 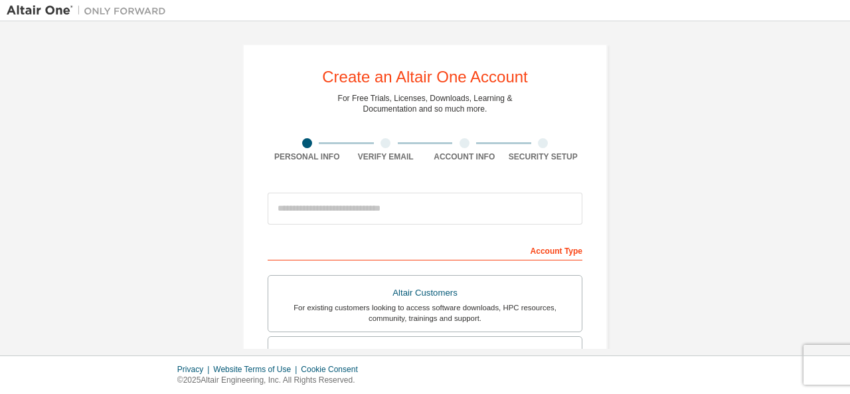 What do you see at coordinates (425, 77) in the screenshot?
I see `div: Create an Altair One Account` at bounding box center [425, 77].